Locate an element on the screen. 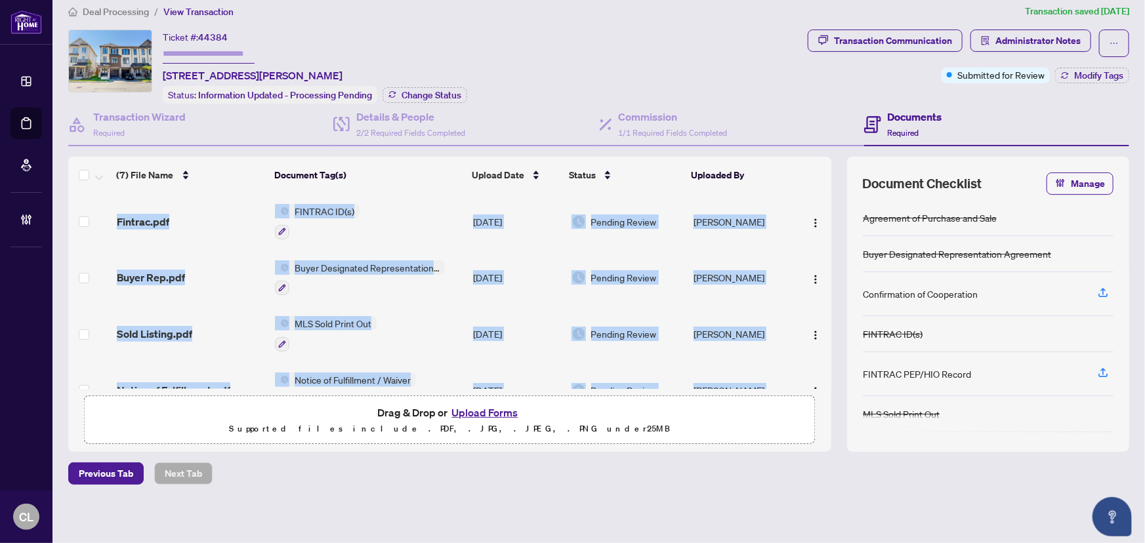 This screenshot has width=1145, height=543. th: Document Tag(s) is located at coordinates (368, 175).